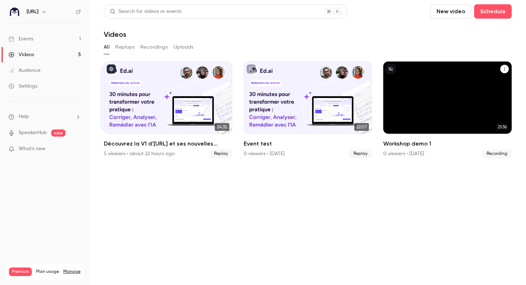  I want to click on button: Recordings, so click(154, 47).